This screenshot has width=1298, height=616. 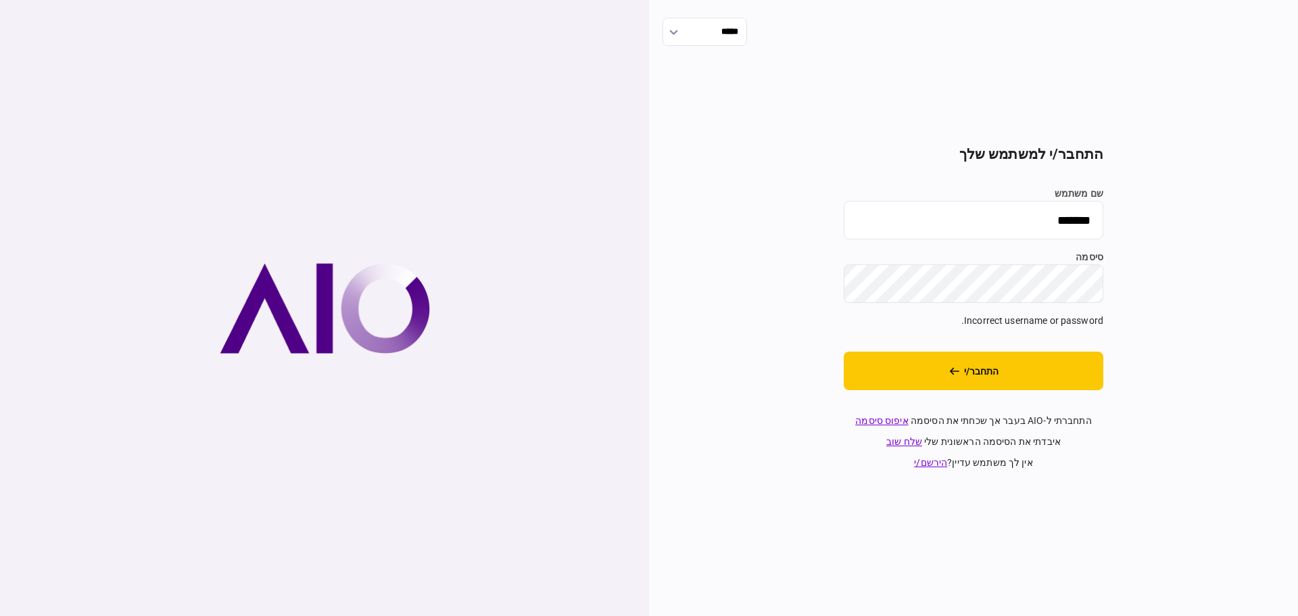 What do you see at coordinates (974, 371) in the screenshot?
I see `button: התחבר/י` at bounding box center [974, 371].